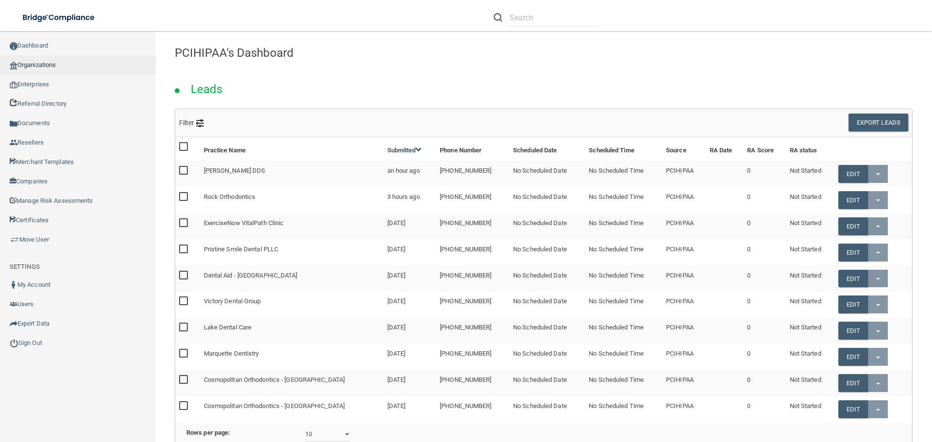  What do you see at coordinates (547, 149) in the screenshot?
I see `th: Scheduled Date` at bounding box center [547, 149].